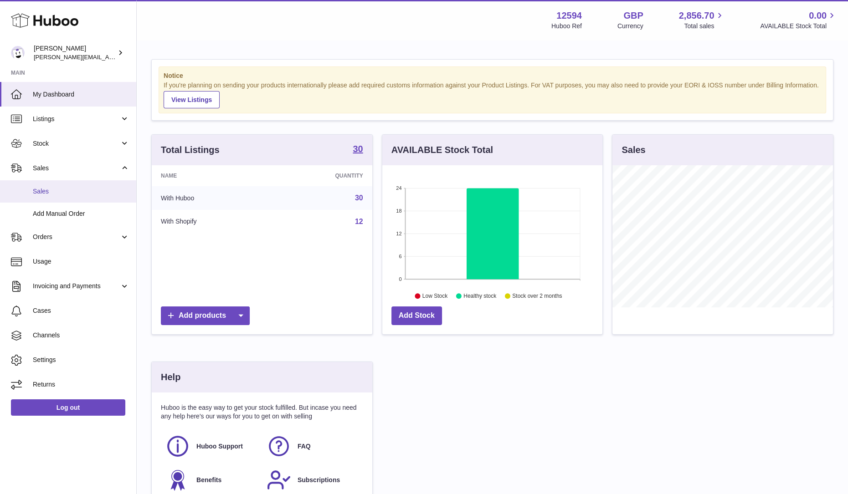  What do you see at coordinates (76, 237) in the screenshot?
I see `span: Orders` at bounding box center [76, 237].